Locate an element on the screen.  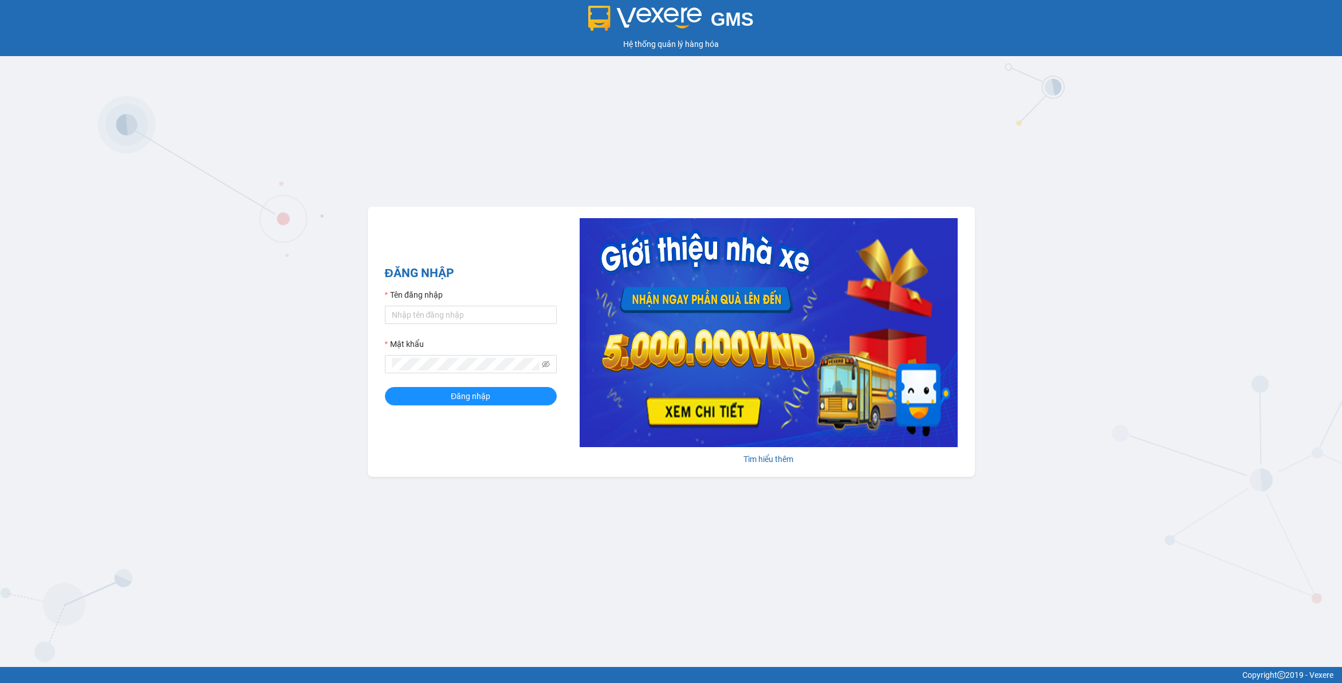
a: GMS is located at coordinates (671, 22).